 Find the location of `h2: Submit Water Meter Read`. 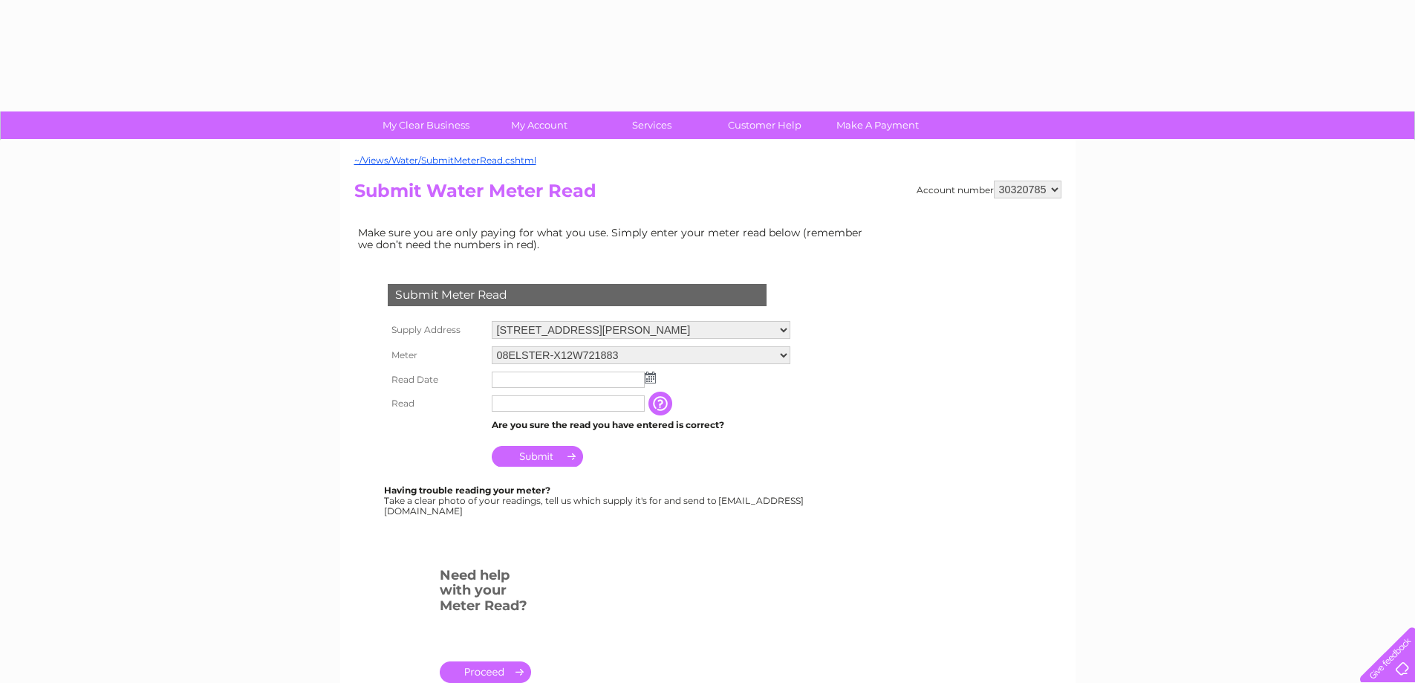

h2: Submit Water Meter Read is located at coordinates (708, 195).